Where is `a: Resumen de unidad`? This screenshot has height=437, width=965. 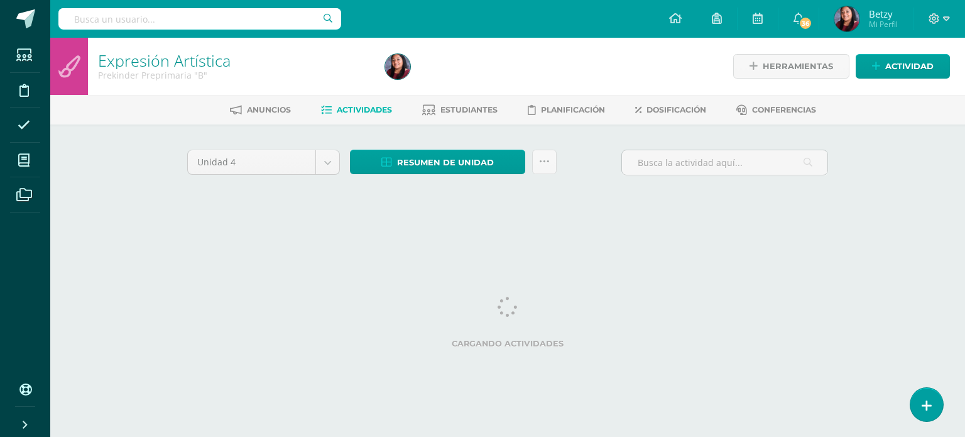 a: Resumen de unidad is located at coordinates (437, 161).